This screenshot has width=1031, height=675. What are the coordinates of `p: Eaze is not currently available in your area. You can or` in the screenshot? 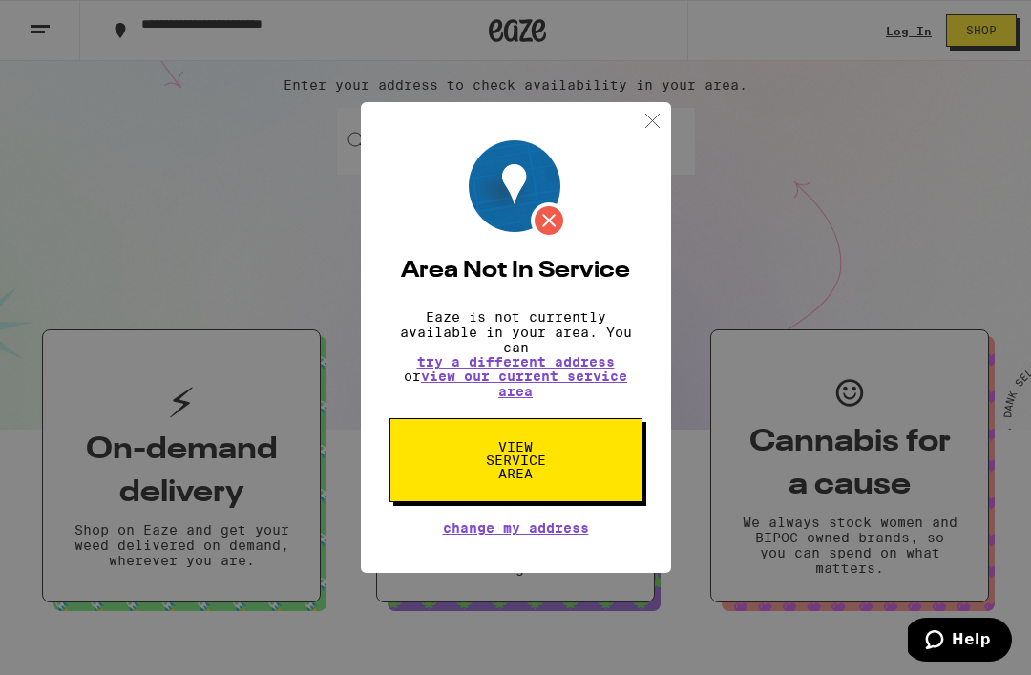 It's located at (515, 354).